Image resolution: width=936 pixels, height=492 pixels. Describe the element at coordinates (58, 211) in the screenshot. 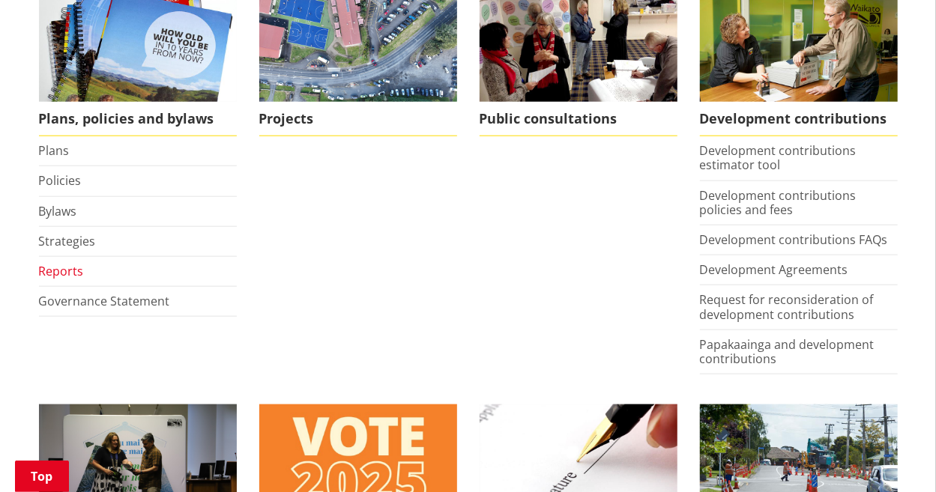

I see `a: Bylaws` at that location.